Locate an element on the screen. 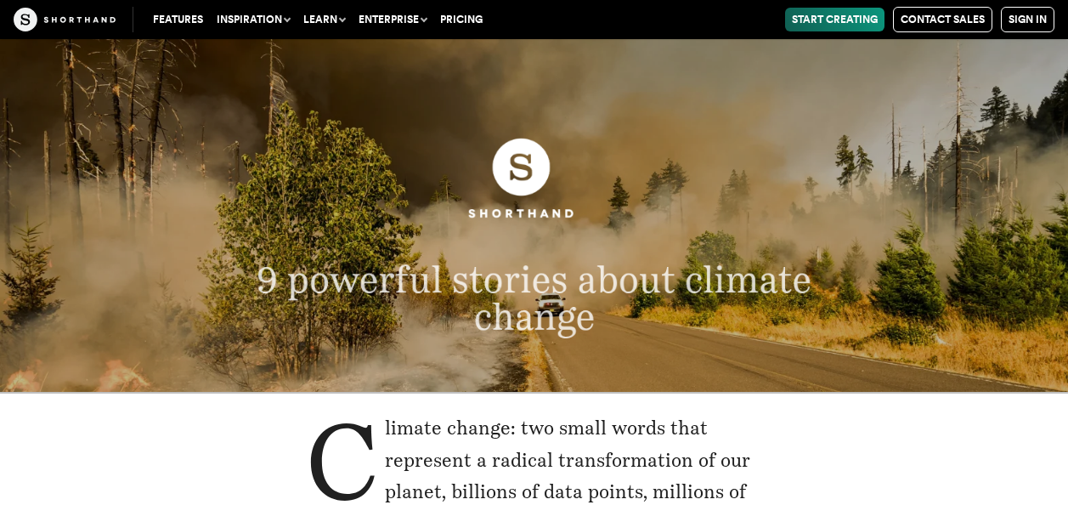  button: Enterprise is located at coordinates (393, 20).